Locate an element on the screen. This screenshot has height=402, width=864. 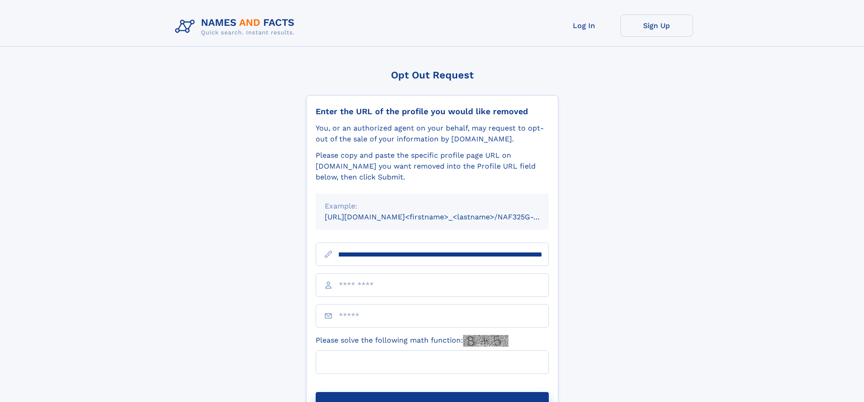
div: Enter the URL of the profile you would like removed is located at coordinates (432, 112).